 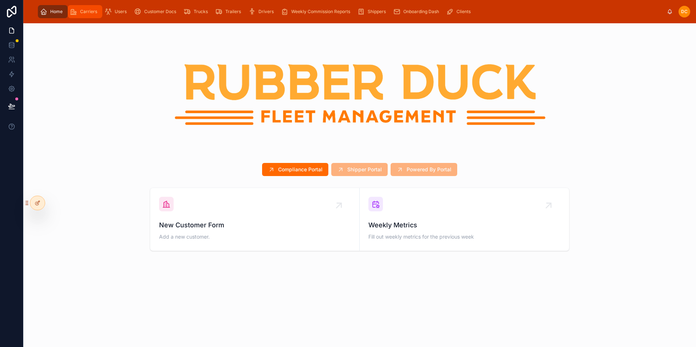 I want to click on span: Clients, so click(x=463, y=12).